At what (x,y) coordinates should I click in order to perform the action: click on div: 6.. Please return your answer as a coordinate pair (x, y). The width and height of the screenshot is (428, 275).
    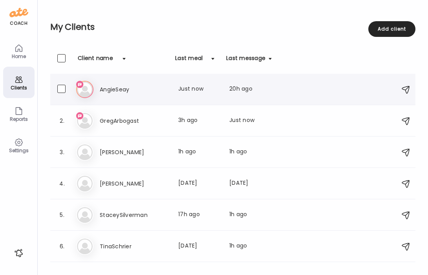
    Looking at the image, I should click on (62, 247).